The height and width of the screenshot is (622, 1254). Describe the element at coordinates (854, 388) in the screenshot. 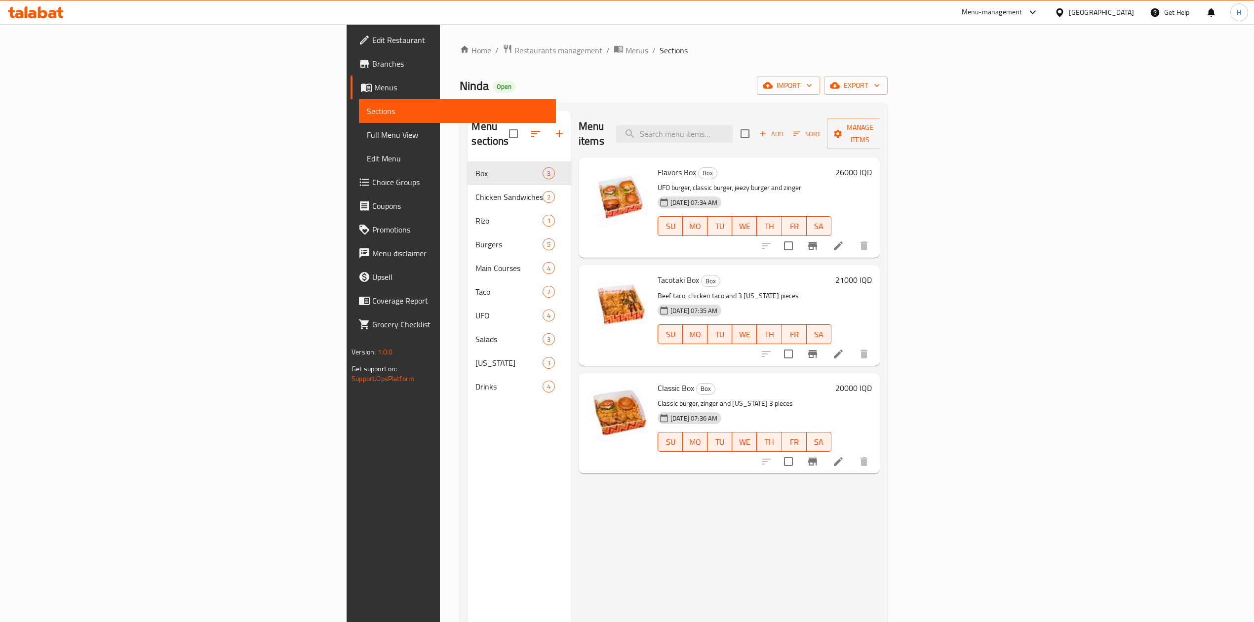

I see `h6: 20000 IQD` at that location.